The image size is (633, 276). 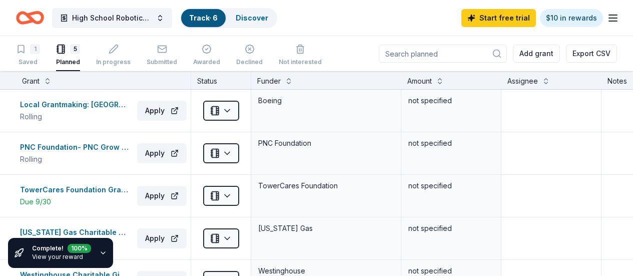 I want to click on a: Track· 6, so click(x=203, y=18).